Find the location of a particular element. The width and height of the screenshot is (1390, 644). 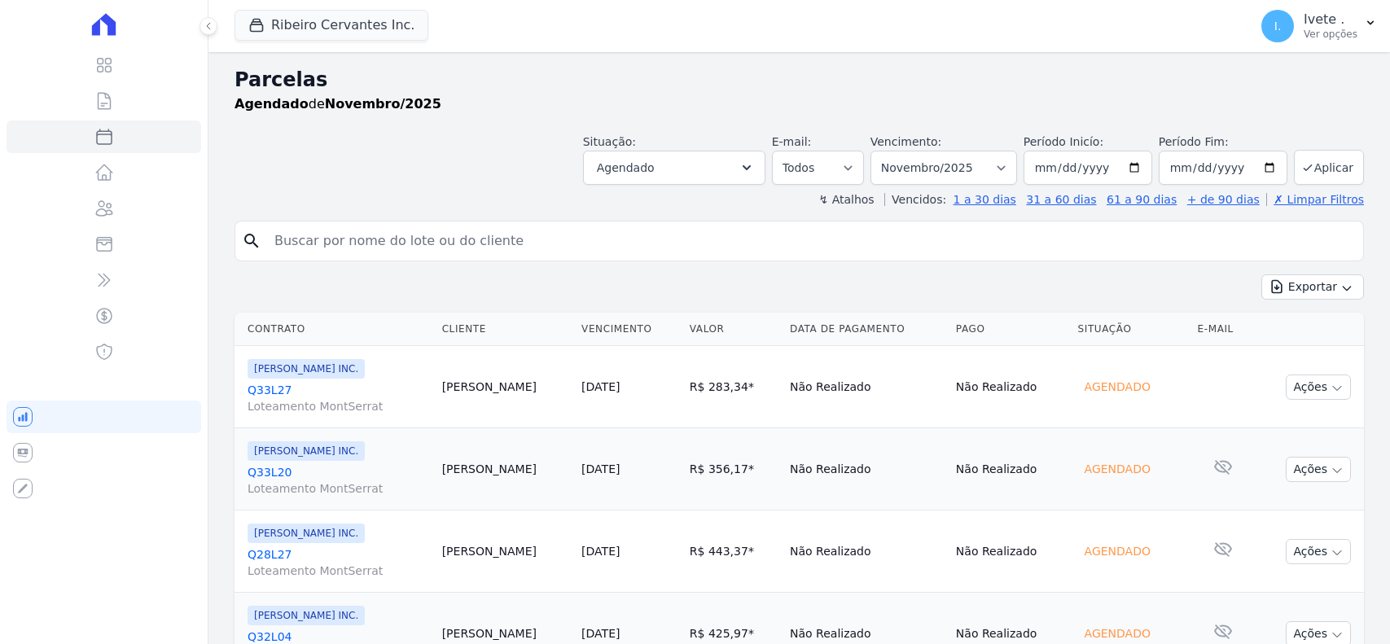

label: Período Inicío: is located at coordinates (1063, 142).